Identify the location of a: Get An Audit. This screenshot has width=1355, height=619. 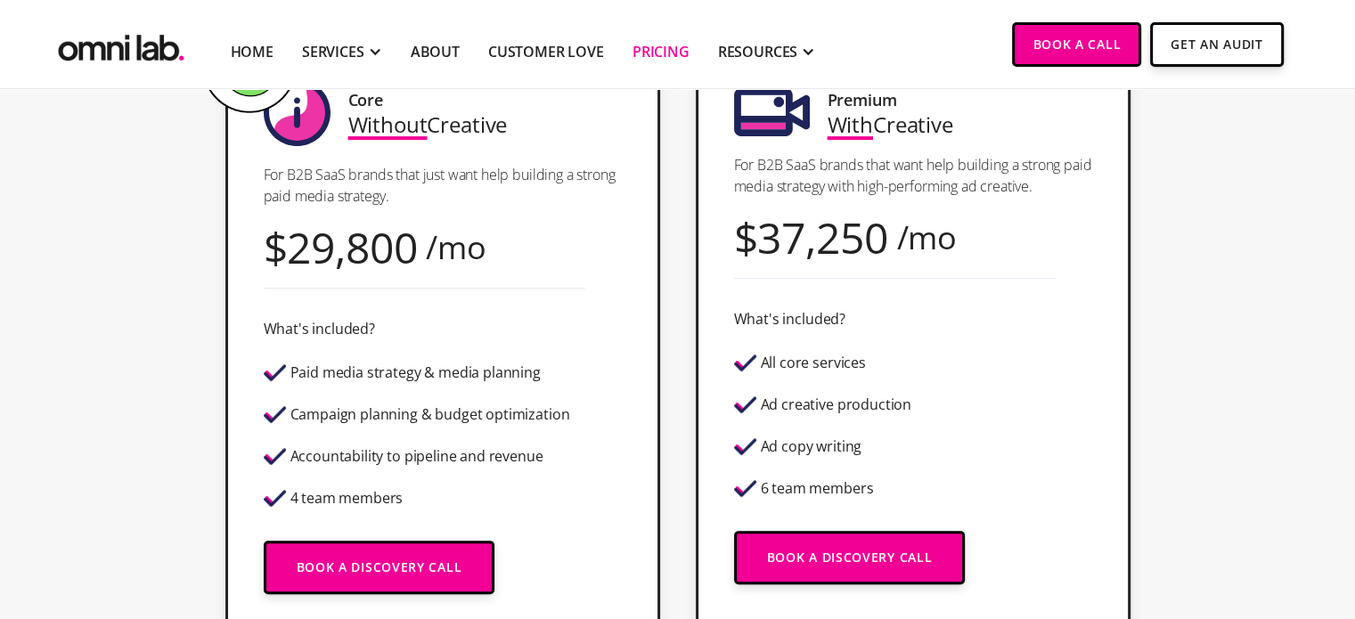
(1216, 45).